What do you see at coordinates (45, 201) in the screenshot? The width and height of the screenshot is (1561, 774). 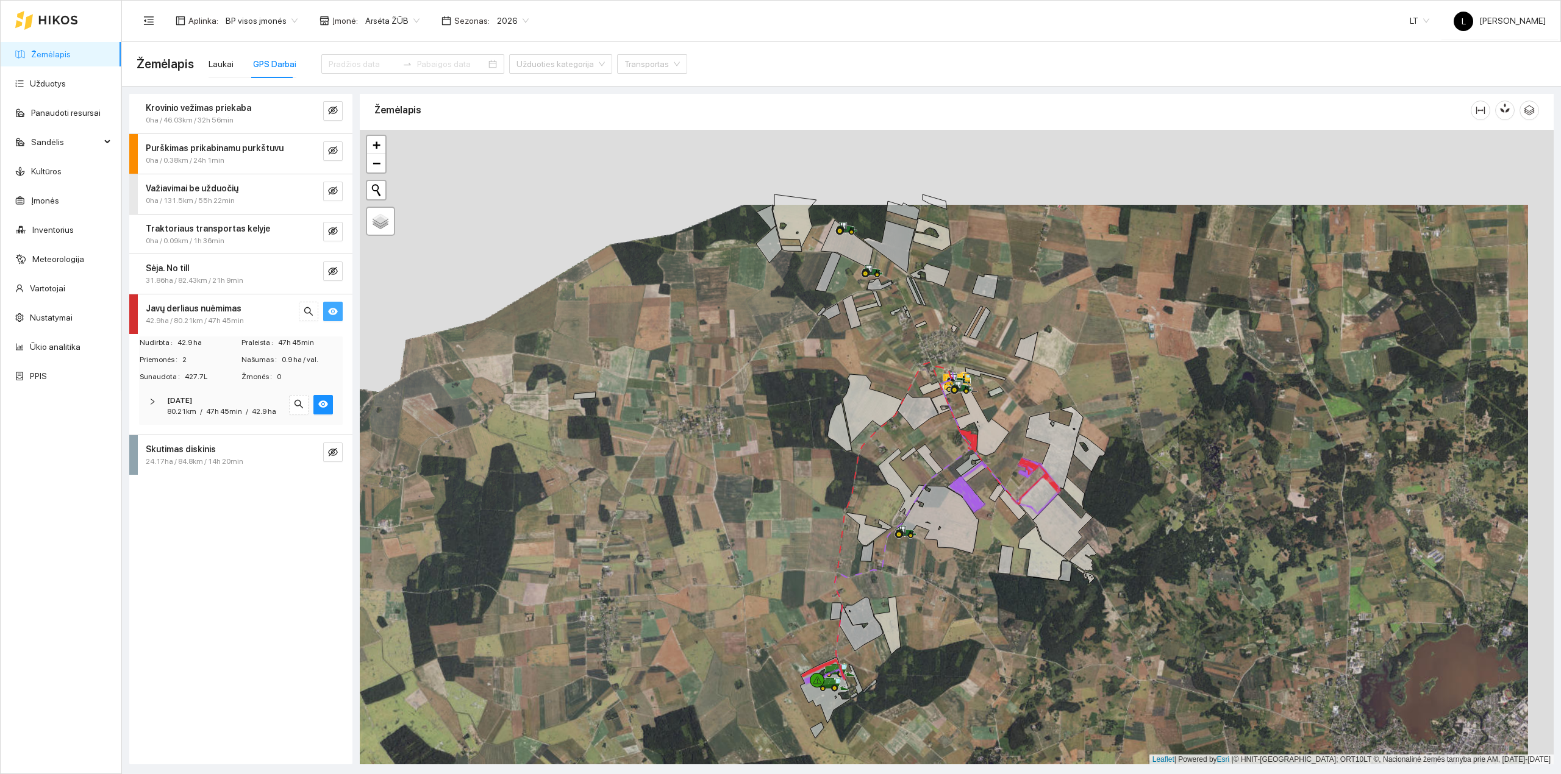 I see `a: Įmonės` at bounding box center [45, 201].